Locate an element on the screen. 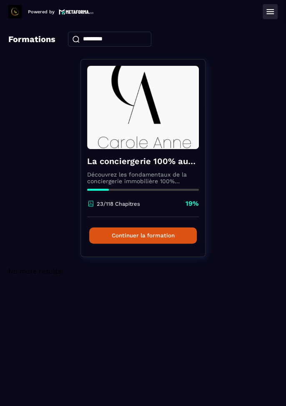 This screenshot has height=406, width=286. p: Découvrez les fondamentaux de la conciergerie immobilière 100% automatisée. Cette formation est c... is located at coordinates (143, 178).